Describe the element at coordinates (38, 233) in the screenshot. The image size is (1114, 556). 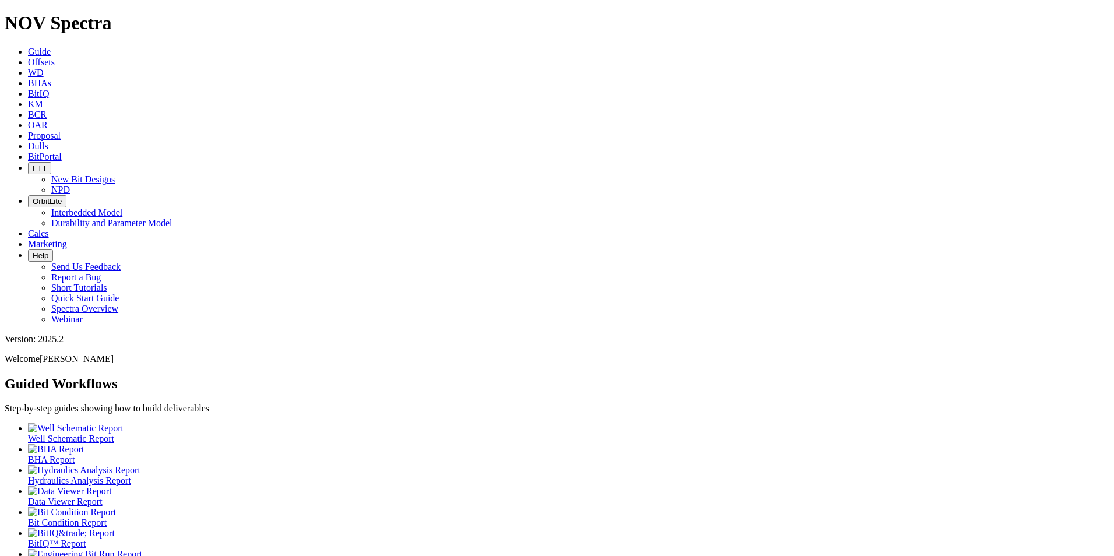
I see `a: Calcs` at that location.